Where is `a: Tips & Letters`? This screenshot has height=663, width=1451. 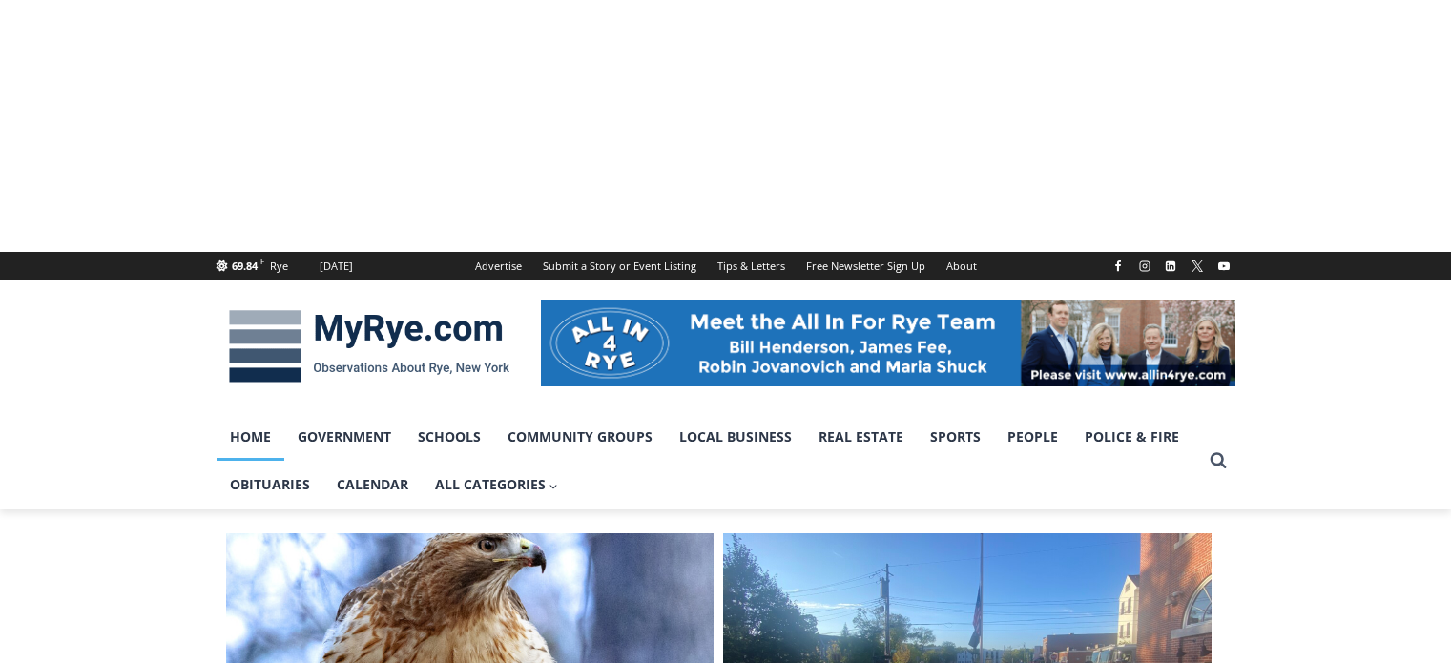
a: Tips & Letters is located at coordinates (751, 265).